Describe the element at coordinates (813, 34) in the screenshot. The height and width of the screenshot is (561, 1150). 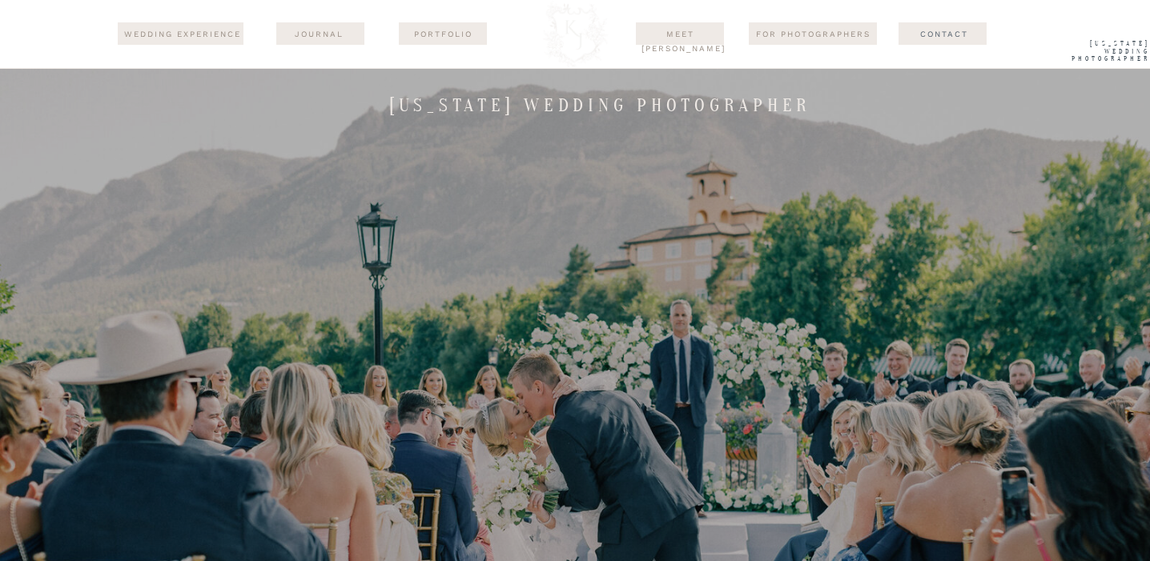
I see `nav: For Photographers` at that location.